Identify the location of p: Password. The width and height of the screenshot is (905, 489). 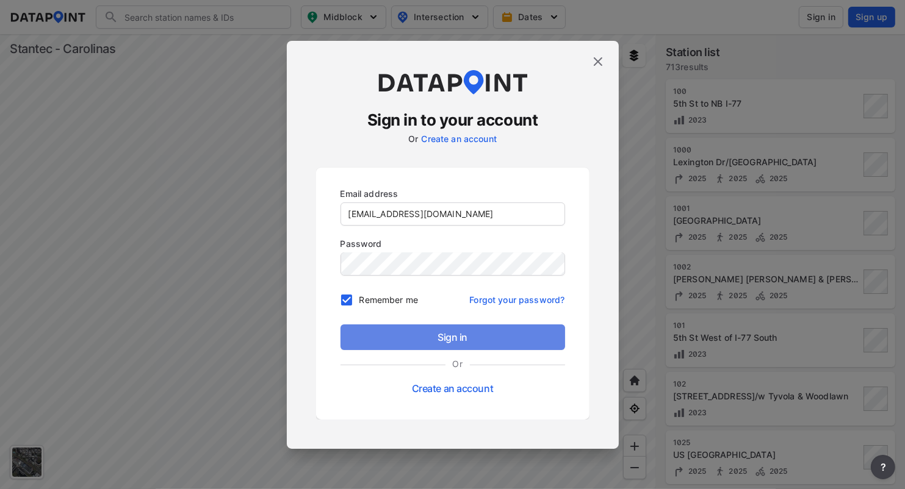
(453, 243).